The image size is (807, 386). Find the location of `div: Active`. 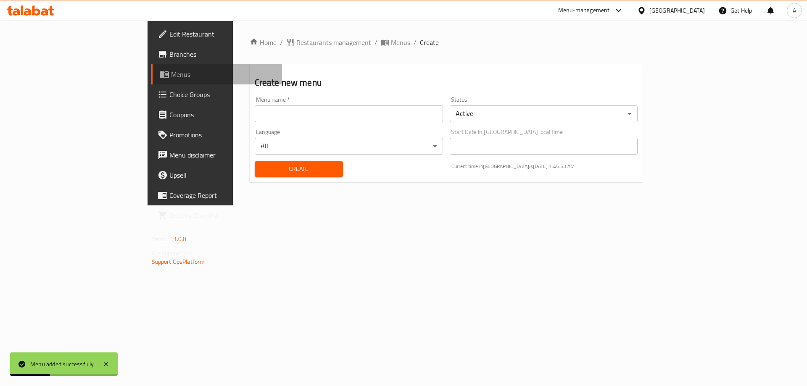

div: Active is located at coordinates (544, 114).